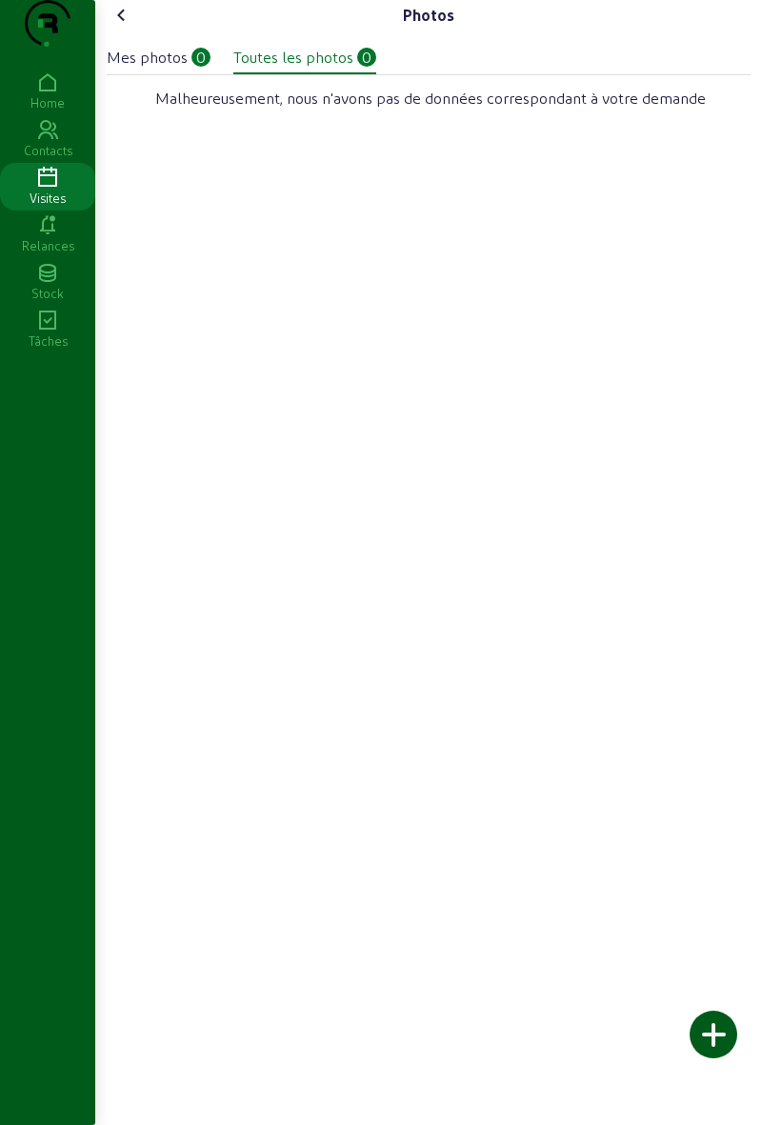  What do you see at coordinates (147, 57) in the screenshot?
I see `div: Mes photos` at bounding box center [147, 57].